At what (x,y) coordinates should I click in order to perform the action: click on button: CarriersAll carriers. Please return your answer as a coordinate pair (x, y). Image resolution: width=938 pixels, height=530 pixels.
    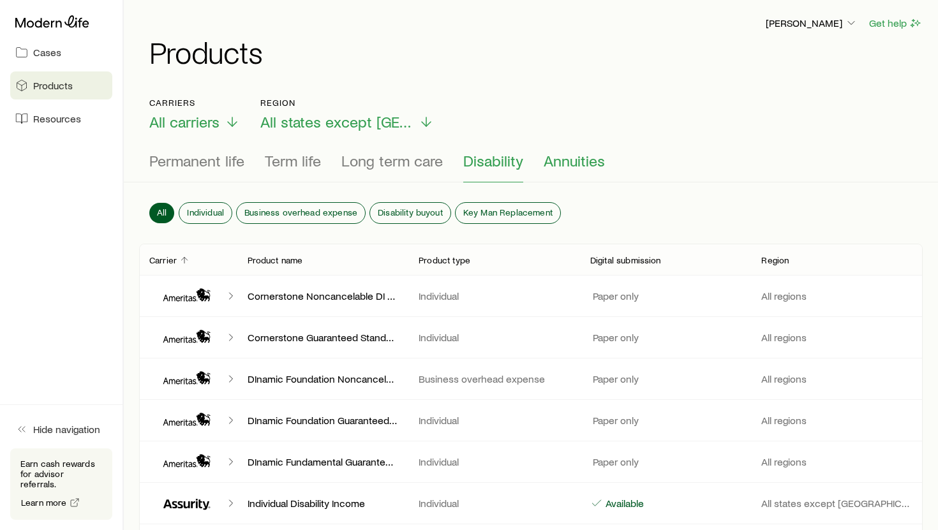
    Looking at the image, I should click on (195, 114).